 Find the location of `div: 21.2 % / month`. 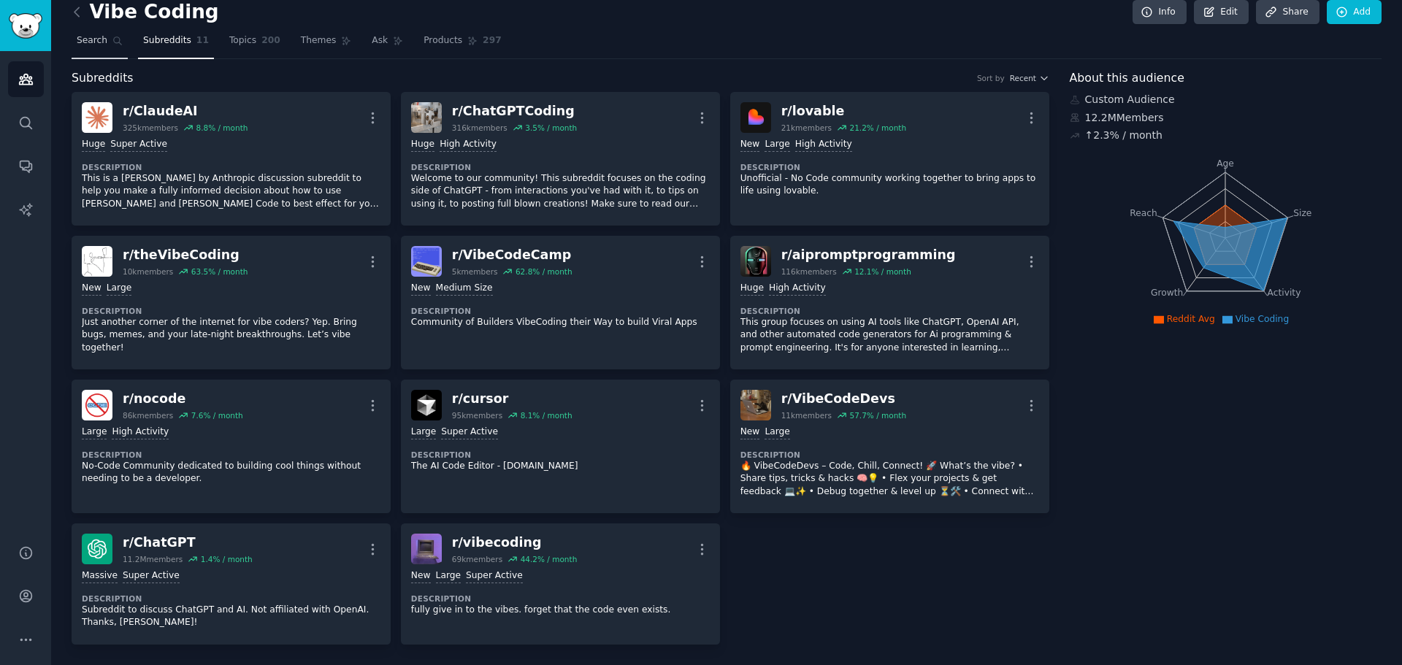

div: 21.2 % / month is located at coordinates (878, 128).